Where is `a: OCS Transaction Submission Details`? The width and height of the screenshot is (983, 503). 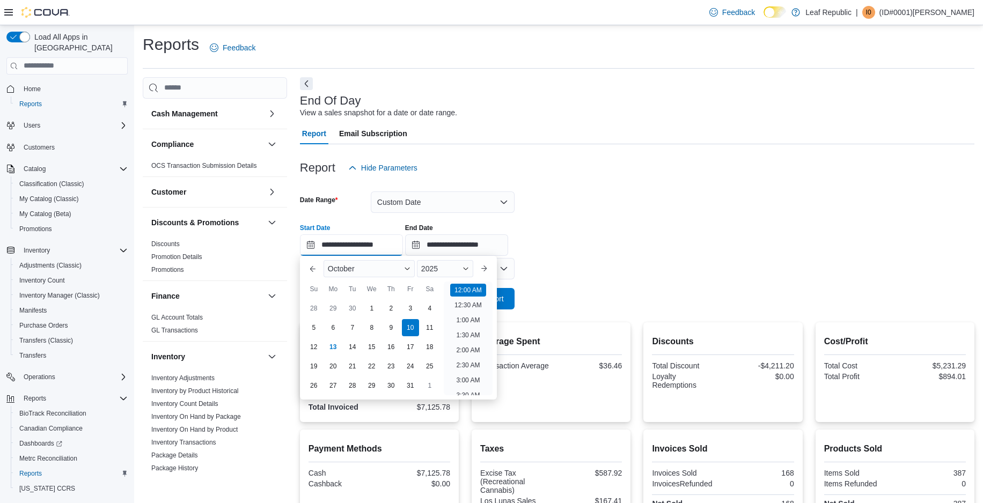 a: OCS Transaction Submission Details is located at coordinates (204, 166).